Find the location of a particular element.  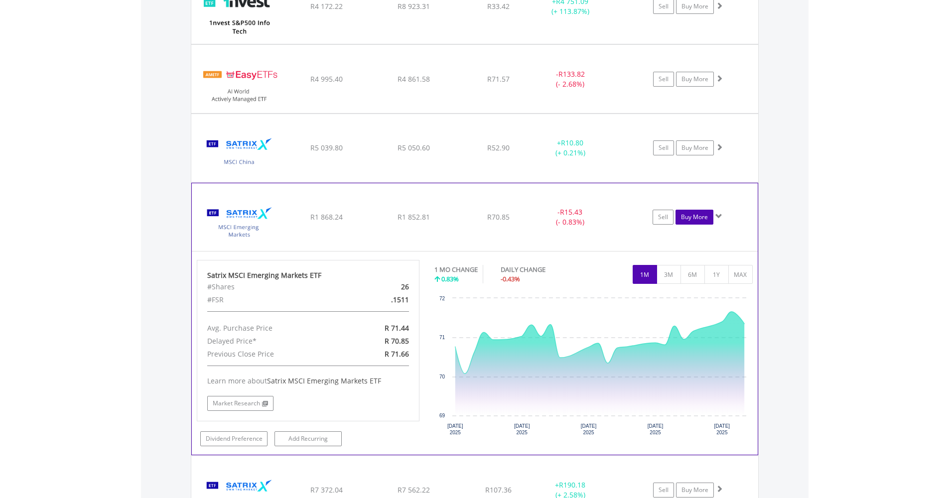

span: 0.83% is located at coordinates (450, 279).